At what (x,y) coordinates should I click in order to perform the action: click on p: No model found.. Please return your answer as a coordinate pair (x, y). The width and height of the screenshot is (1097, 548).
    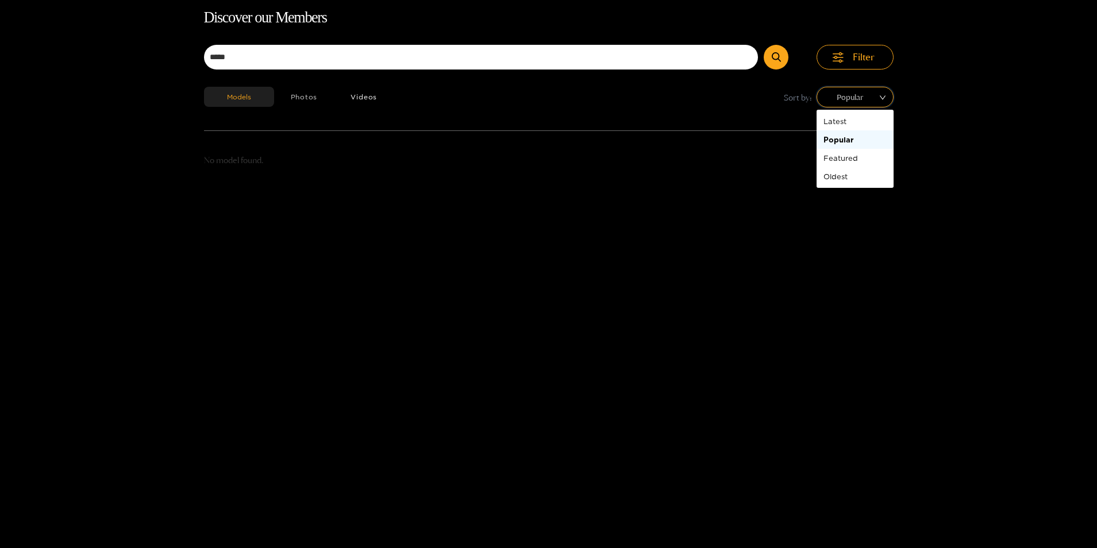
    Looking at the image, I should click on (549, 160).